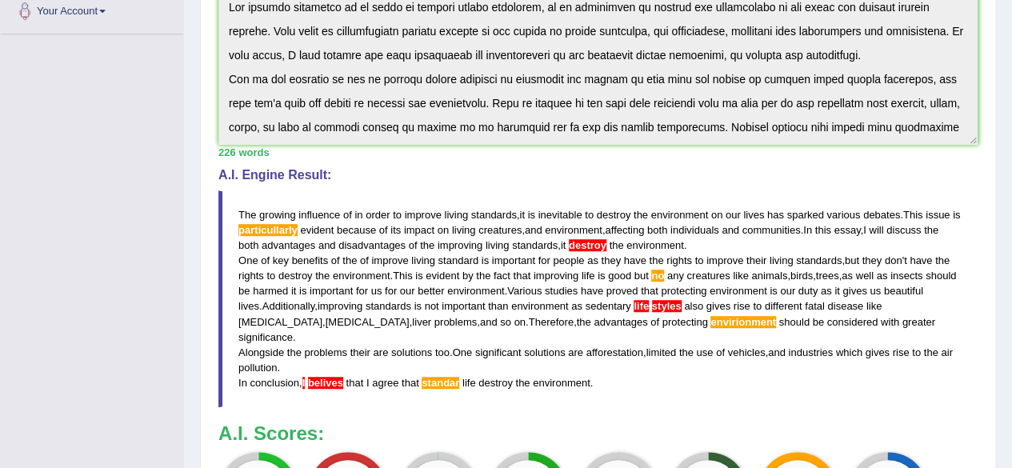  I want to click on span: for, so click(544, 260).